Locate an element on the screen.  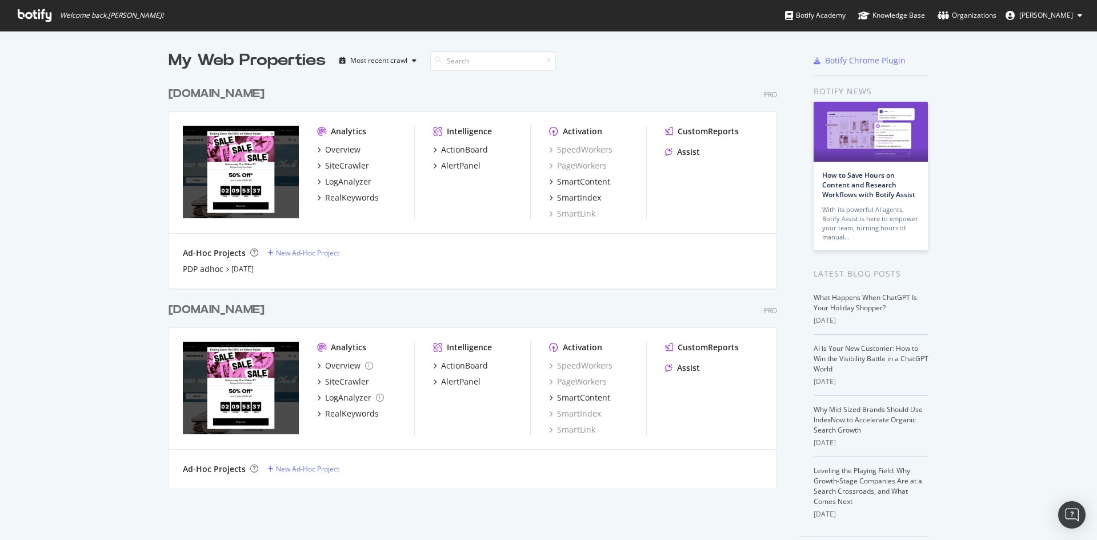
div: Most recent crawl is located at coordinates (379, 61).